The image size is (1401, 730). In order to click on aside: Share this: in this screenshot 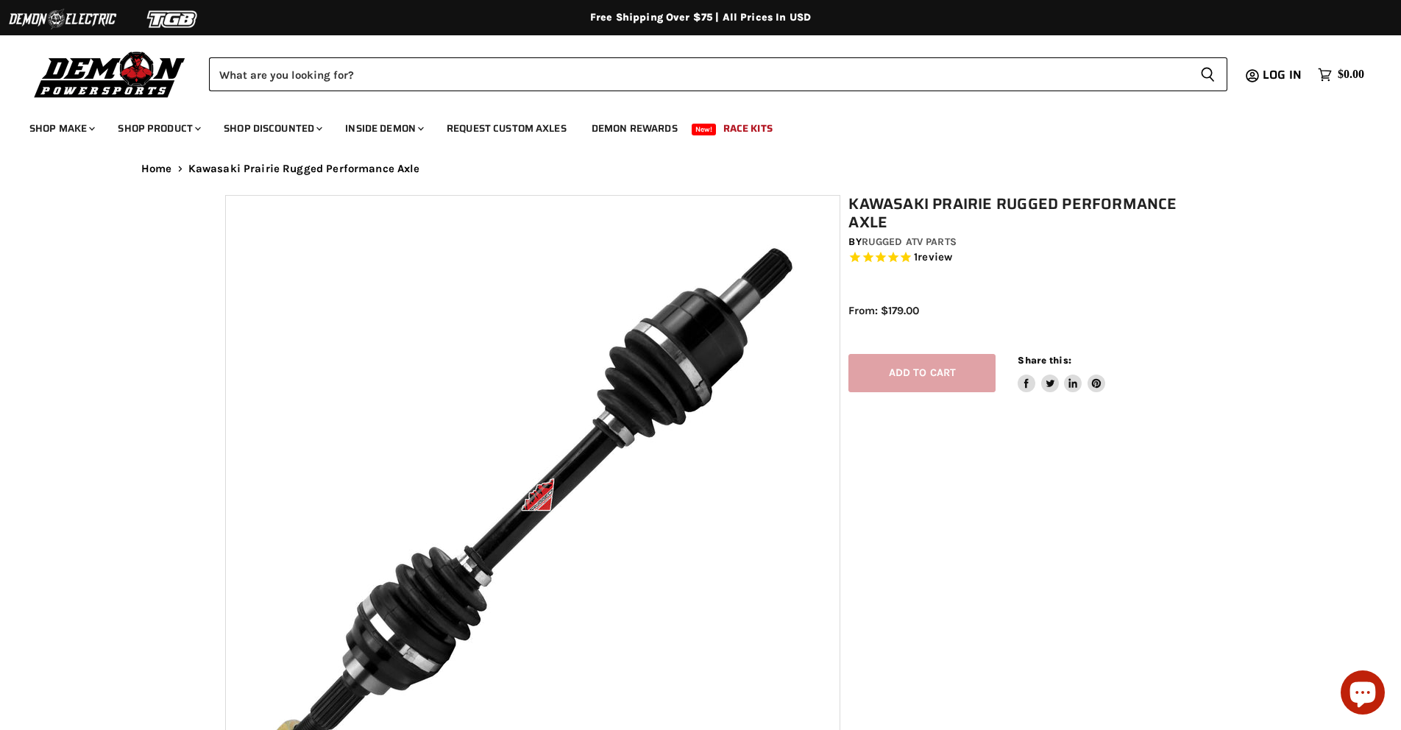, I will do `click(1061, 373)`.